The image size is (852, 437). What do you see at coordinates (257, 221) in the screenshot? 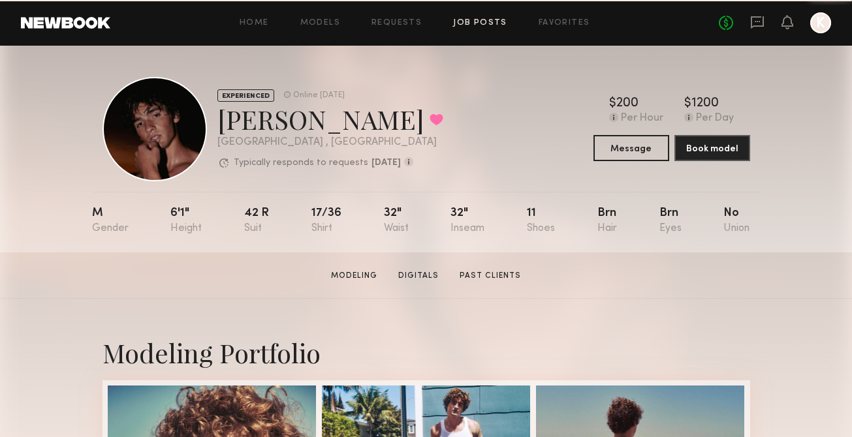
I see `div: 42 r` at bounding box center [257, 221].